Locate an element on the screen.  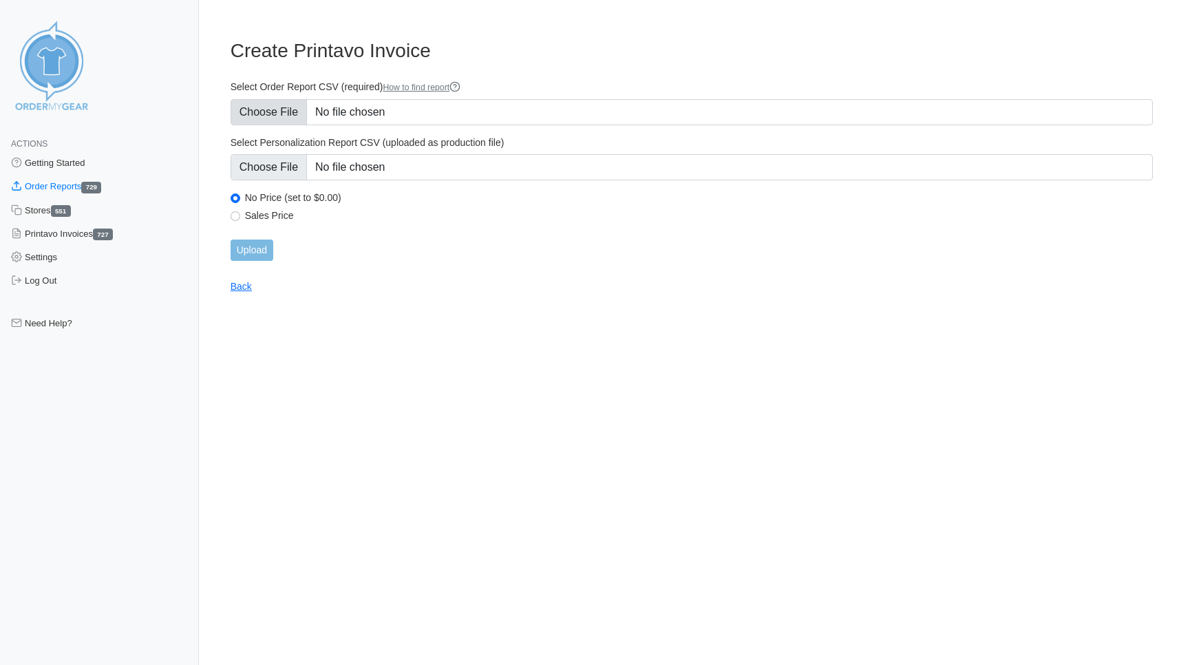
label: Sales Price is located at coordinates (699, 215).